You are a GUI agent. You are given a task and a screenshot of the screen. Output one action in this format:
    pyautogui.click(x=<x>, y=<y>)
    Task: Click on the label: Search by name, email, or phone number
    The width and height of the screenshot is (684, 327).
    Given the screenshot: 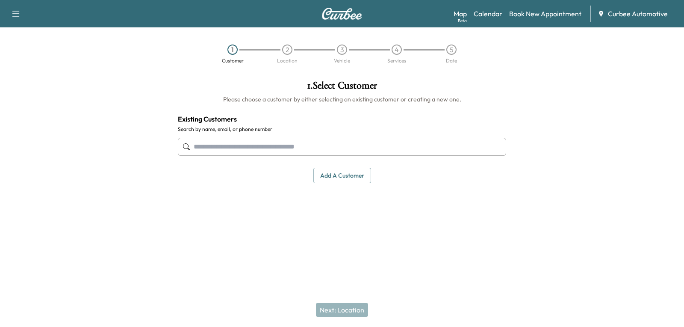 What is the action you would take?
    pyautogui.click(x=342, y=129)
    